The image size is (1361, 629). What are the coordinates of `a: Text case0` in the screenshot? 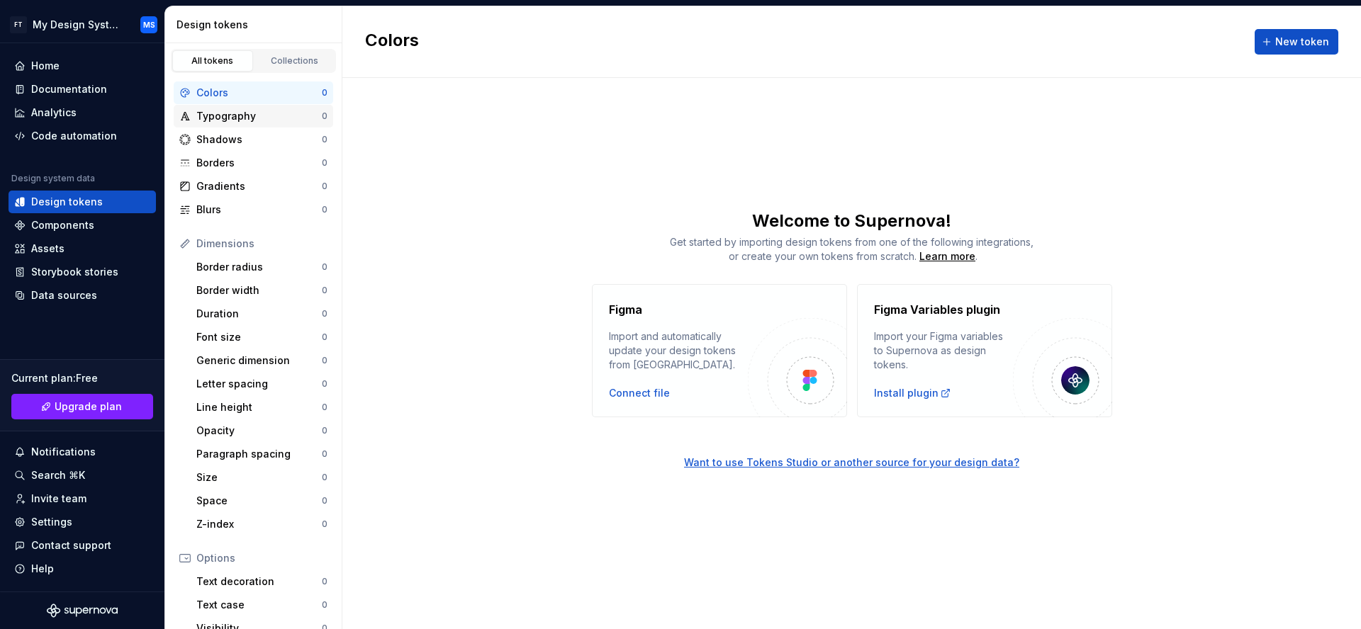 It's located at (262, 605).